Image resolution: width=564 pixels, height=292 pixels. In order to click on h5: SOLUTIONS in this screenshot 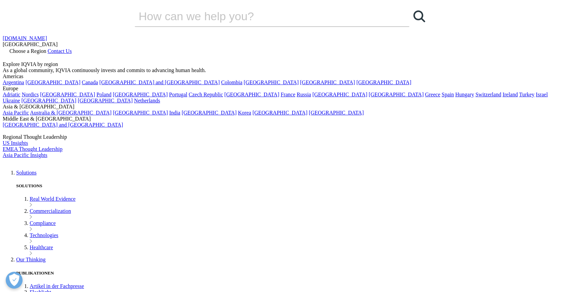, I will do `click(289, 186)`.